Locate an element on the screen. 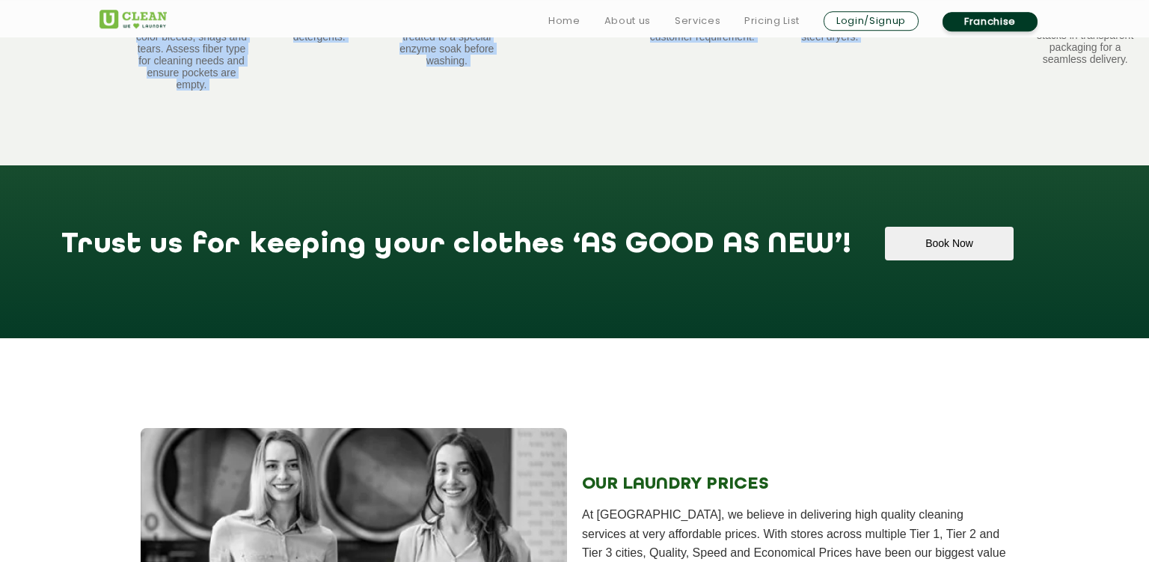  button: Book Now is located at coordinates (948, 243).